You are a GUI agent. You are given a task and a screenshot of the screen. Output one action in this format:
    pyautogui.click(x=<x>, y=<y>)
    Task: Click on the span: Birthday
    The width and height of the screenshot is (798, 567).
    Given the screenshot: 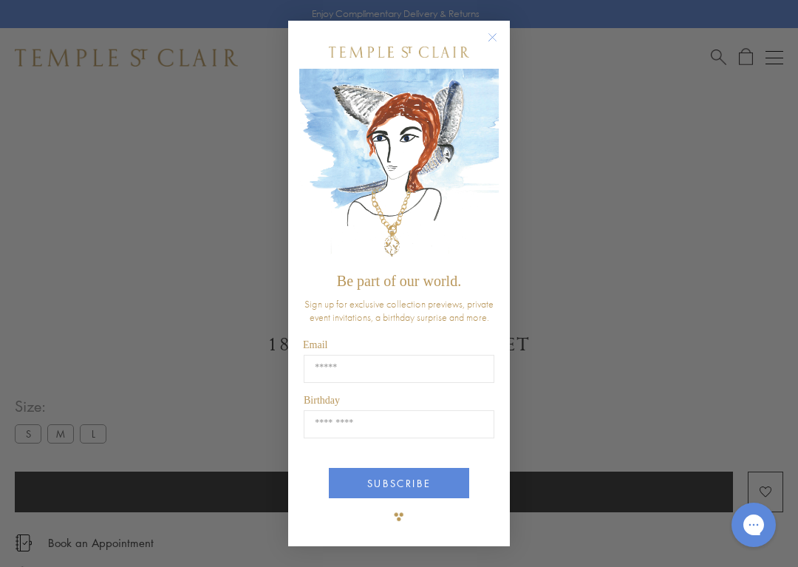 What is the action you would take?
    pyautogui.click(x=321, y=400)
    